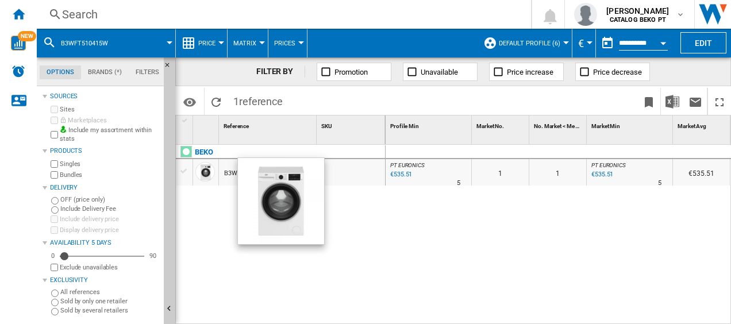  I want to click on div: Reference Sort None, so click(269, 124).